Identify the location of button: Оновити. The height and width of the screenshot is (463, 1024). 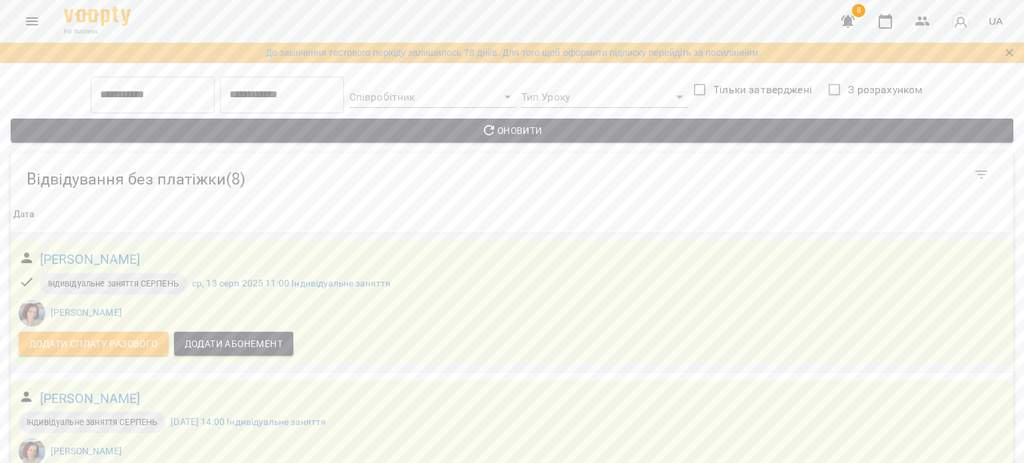
(512, 131).